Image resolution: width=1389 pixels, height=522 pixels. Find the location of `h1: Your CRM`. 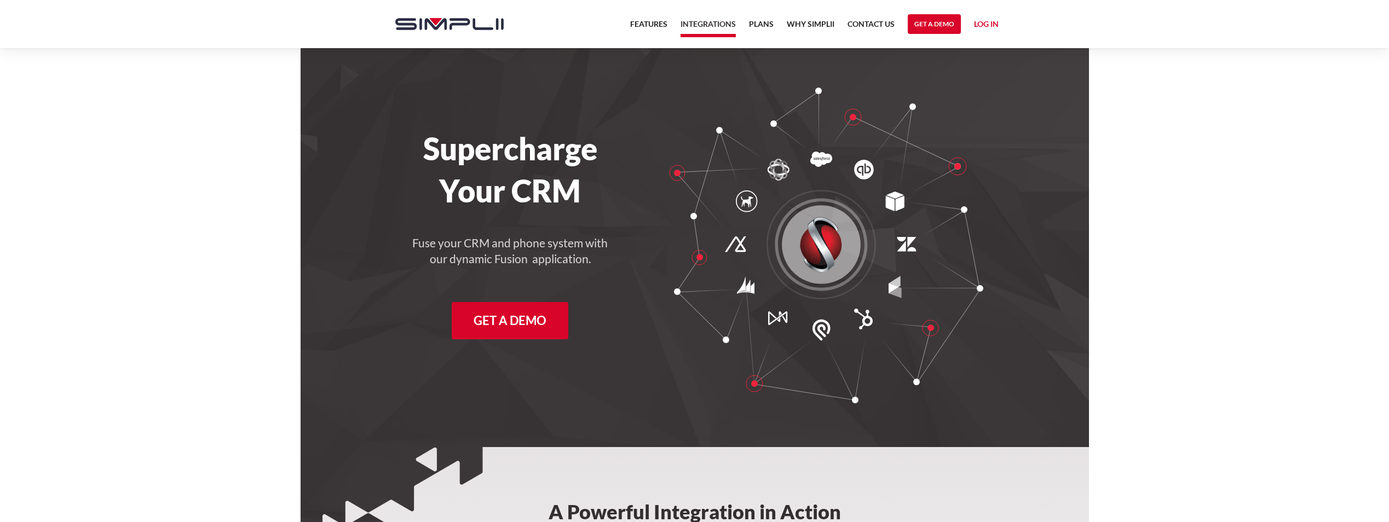

h1: Your CRM is located at coordinates (510, 191).